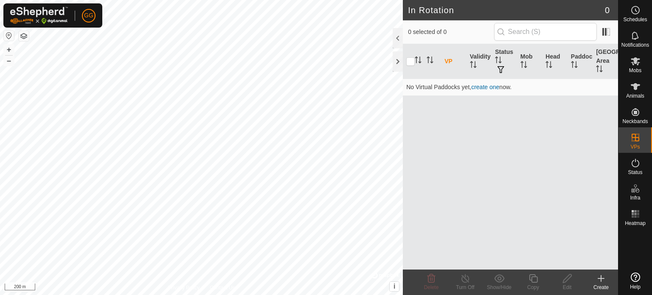  Describe the element at coordinates (24, 36) in the screenshot. I see `button: Map Layers` at that location.